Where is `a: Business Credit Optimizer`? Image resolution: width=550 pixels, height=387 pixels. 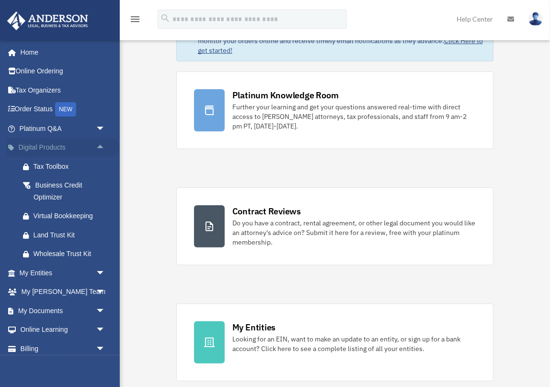 a: Business Credit Optimizer is located at coordinates (67, 191).